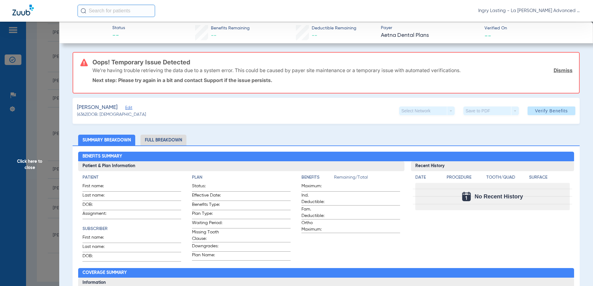 The height and width of the screenshot is (286, 593). Describe the element at coordinates (428, 178) in the screenshot. I see `h4: Date` at that location.